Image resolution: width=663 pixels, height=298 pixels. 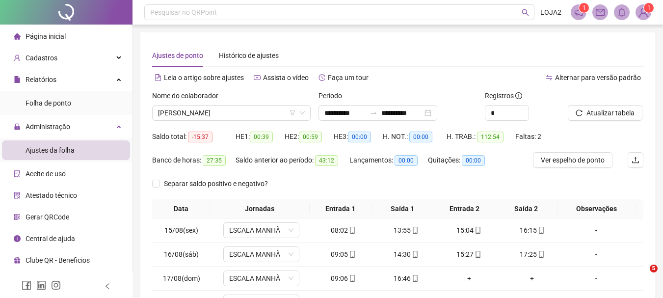 I want to click on span: left, so click(x=107, y=286).